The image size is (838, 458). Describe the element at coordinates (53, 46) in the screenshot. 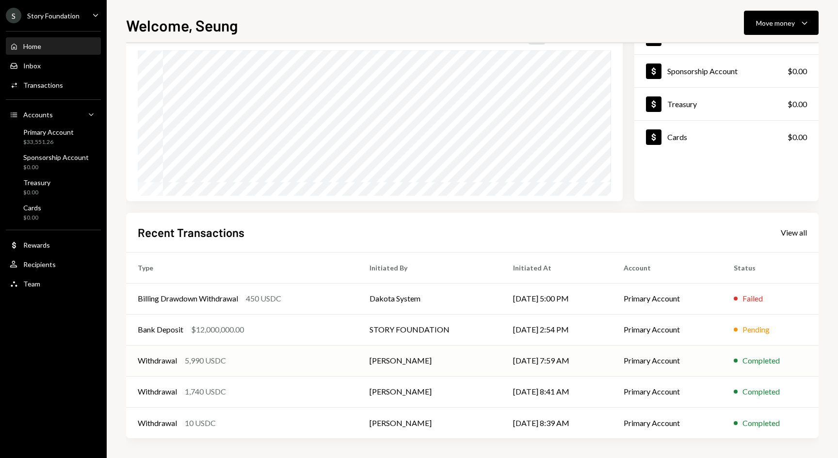

I see `a: Home` at that location.